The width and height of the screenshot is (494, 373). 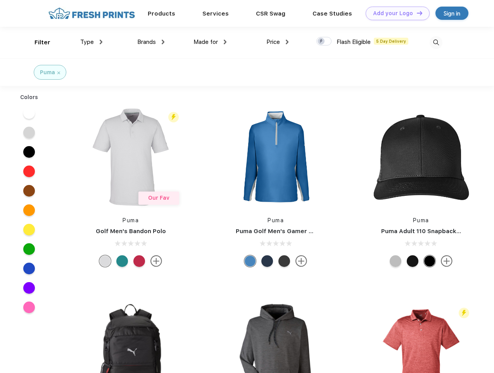 I want to click on div: High Rise, so click(x=105, y=261).